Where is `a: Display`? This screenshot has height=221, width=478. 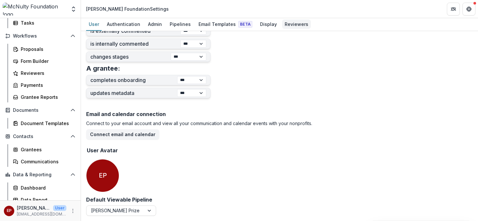
a: Display is located at coordinates (268, 24).